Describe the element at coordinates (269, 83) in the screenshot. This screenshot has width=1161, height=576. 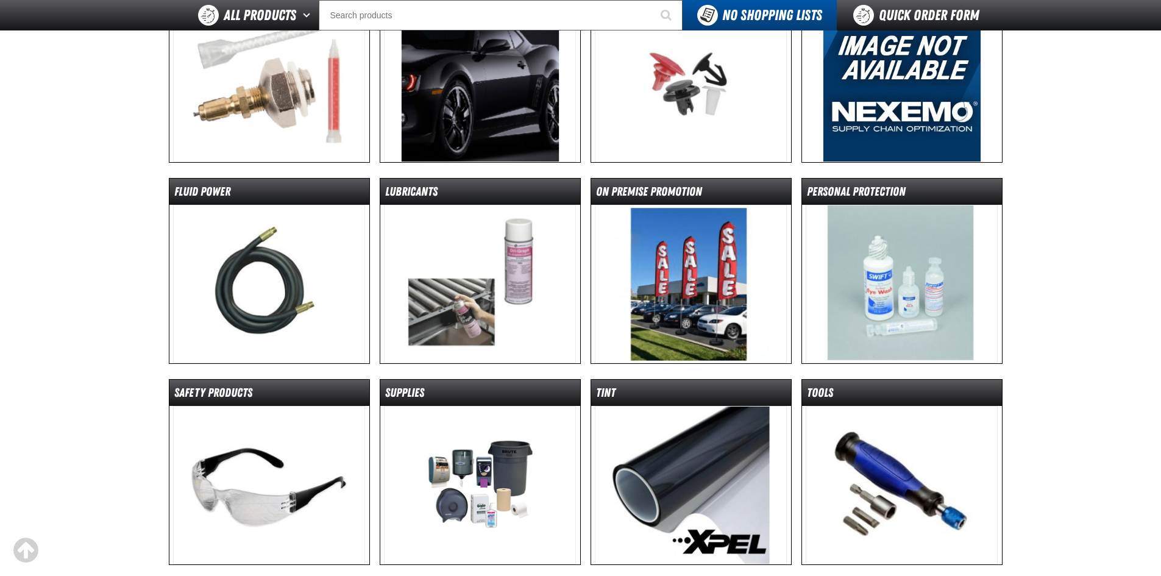
I see `img: Equipment` at that location.